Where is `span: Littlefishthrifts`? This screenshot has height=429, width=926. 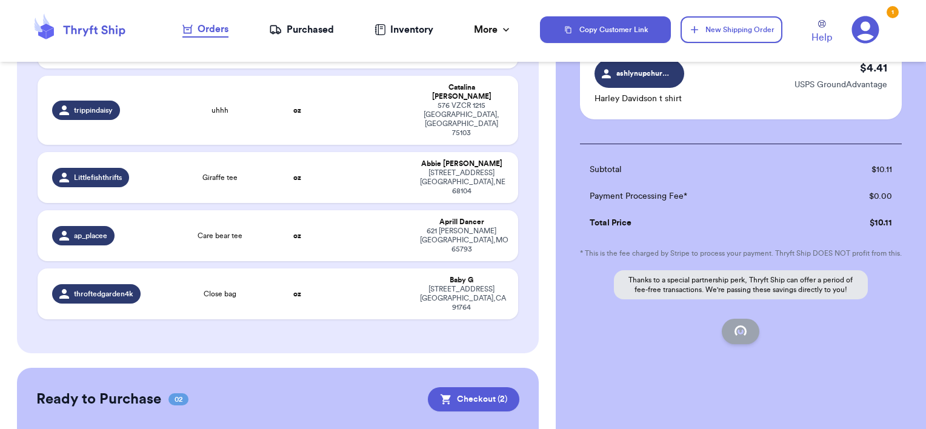 span: Littlefishthrifts is located at coordinates (98, 178).